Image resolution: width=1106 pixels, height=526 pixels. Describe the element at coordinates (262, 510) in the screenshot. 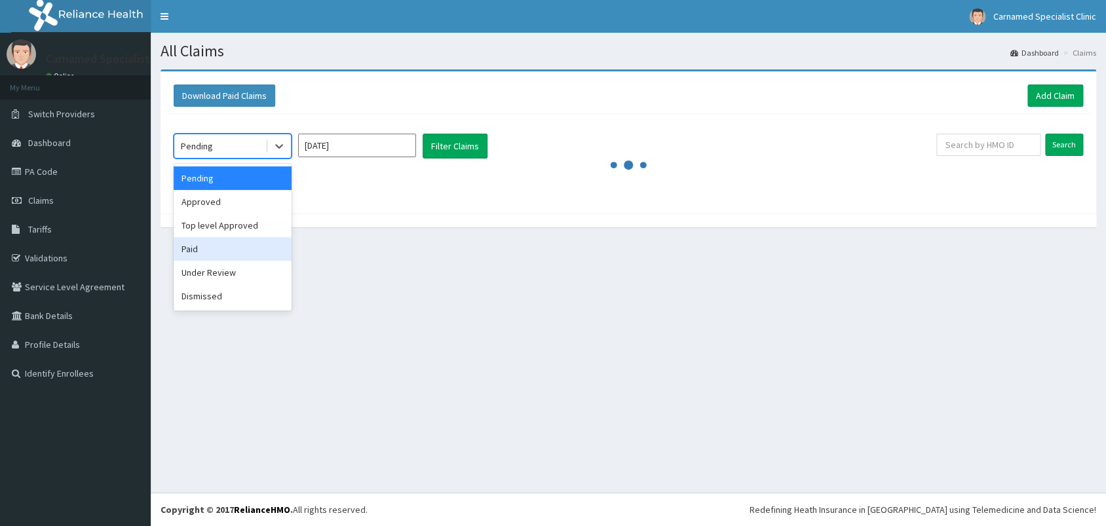

I see `a: RelianceHMO` at that location.